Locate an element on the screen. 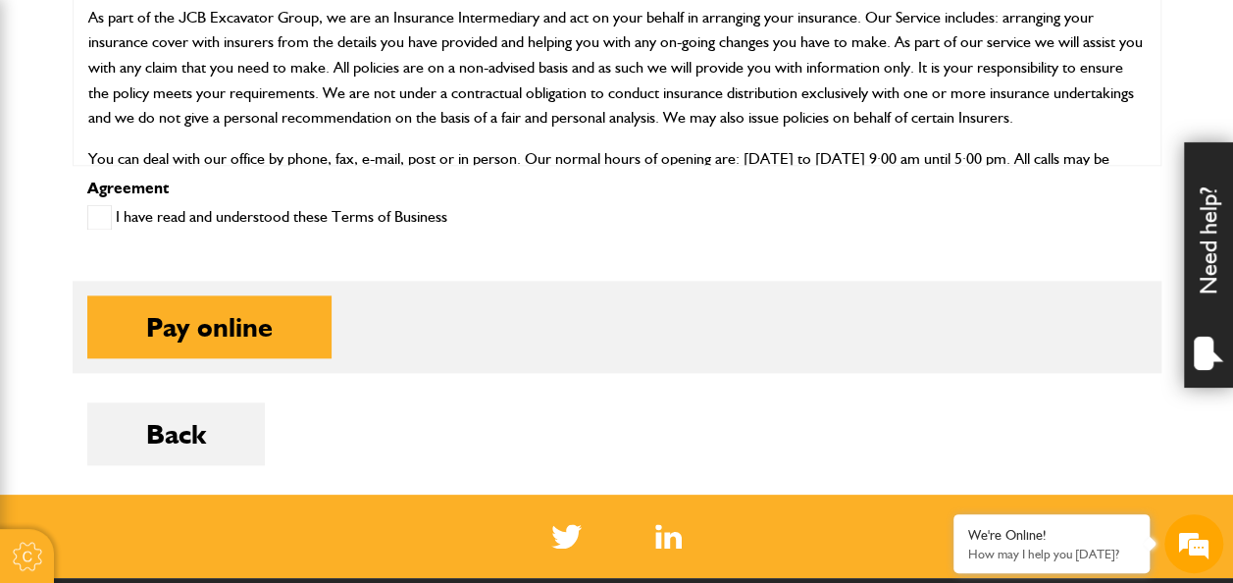 This screenshot has height=583, width=1233. label: I have read and understood these Terms of Business is located at coordinates (267, 217).